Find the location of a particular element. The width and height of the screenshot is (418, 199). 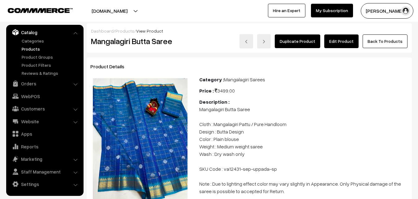

a: Reports is located at coordinates (45, 146).